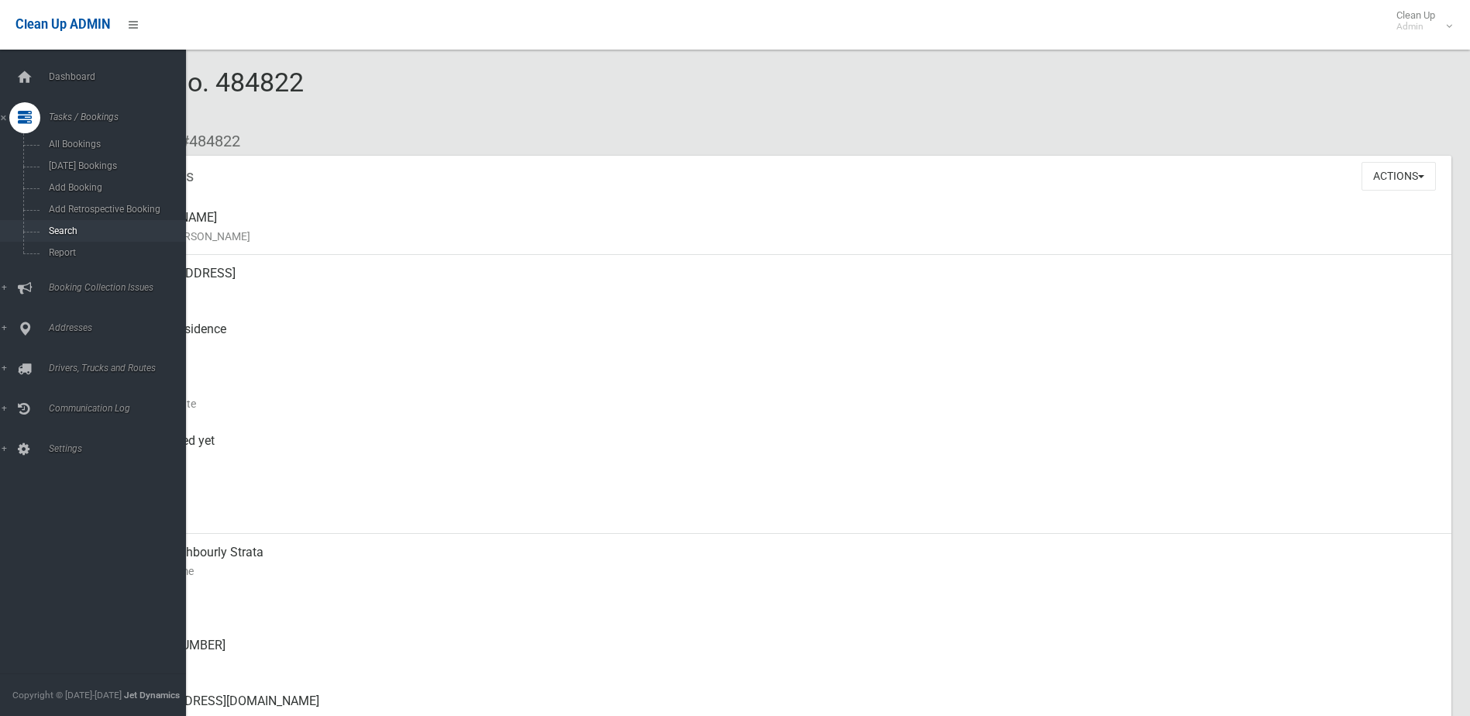 Image resolution: width=1470 pixels, height=716 pixels. Describe the element at coordinates (114, 188) in the screenshot. I see `span: Add Booking` at that location.